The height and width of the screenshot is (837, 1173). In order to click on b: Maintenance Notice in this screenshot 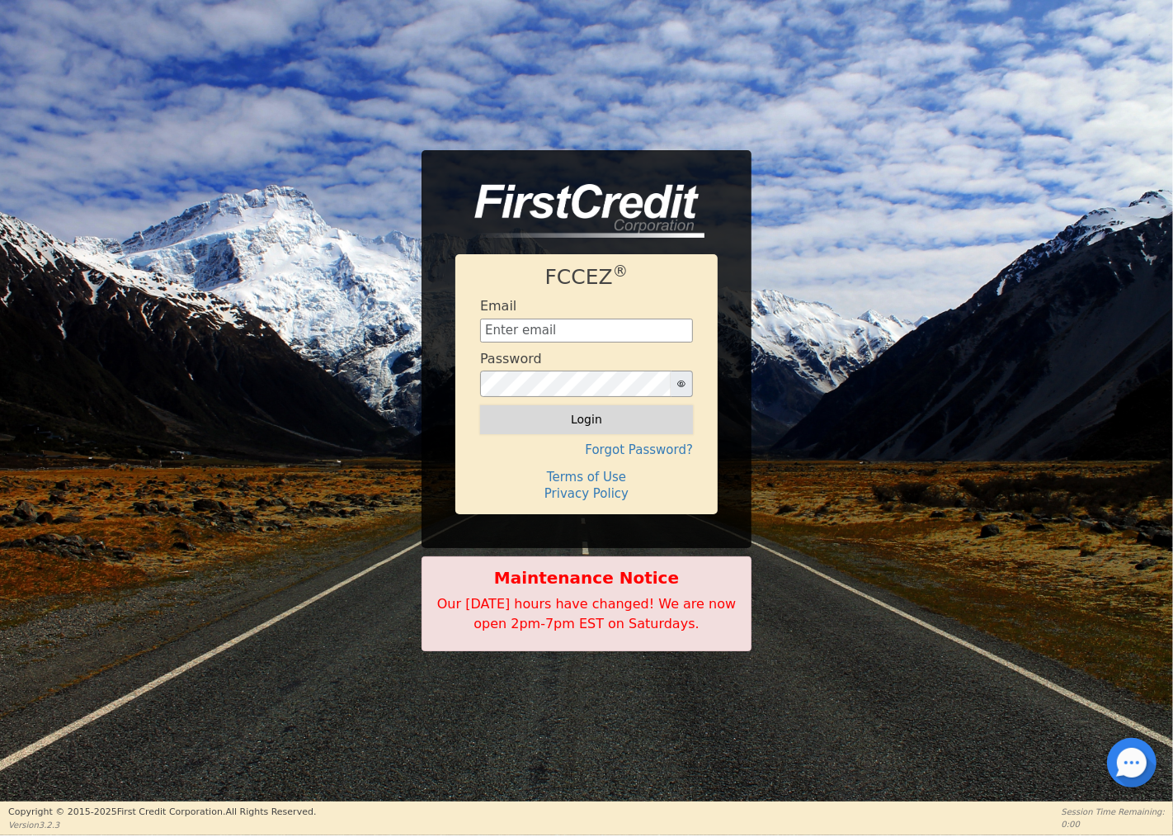, I will do `click(587, 578)`.